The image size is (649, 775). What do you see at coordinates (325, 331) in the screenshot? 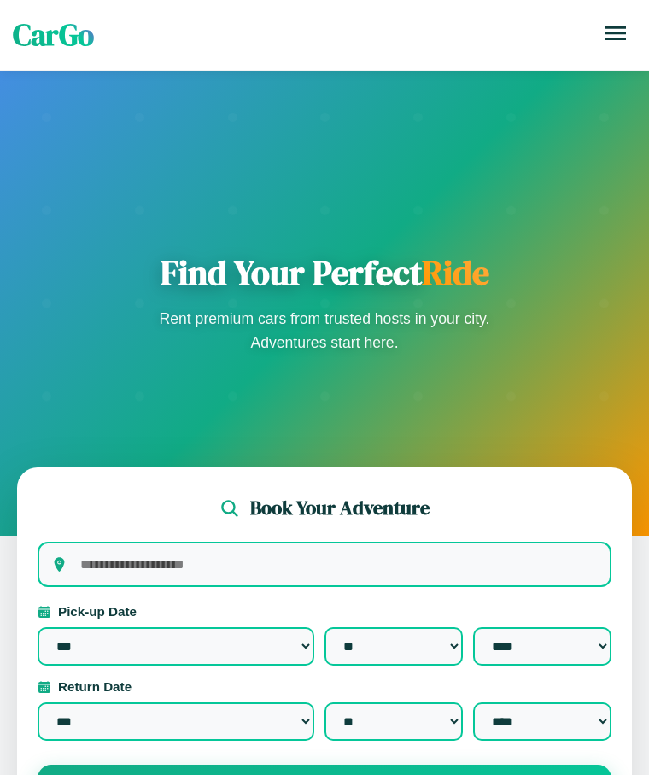
I see `p: Rent premium cars from trusted hosts in your city. Adventures start here.` at bounding box center [325, 331].